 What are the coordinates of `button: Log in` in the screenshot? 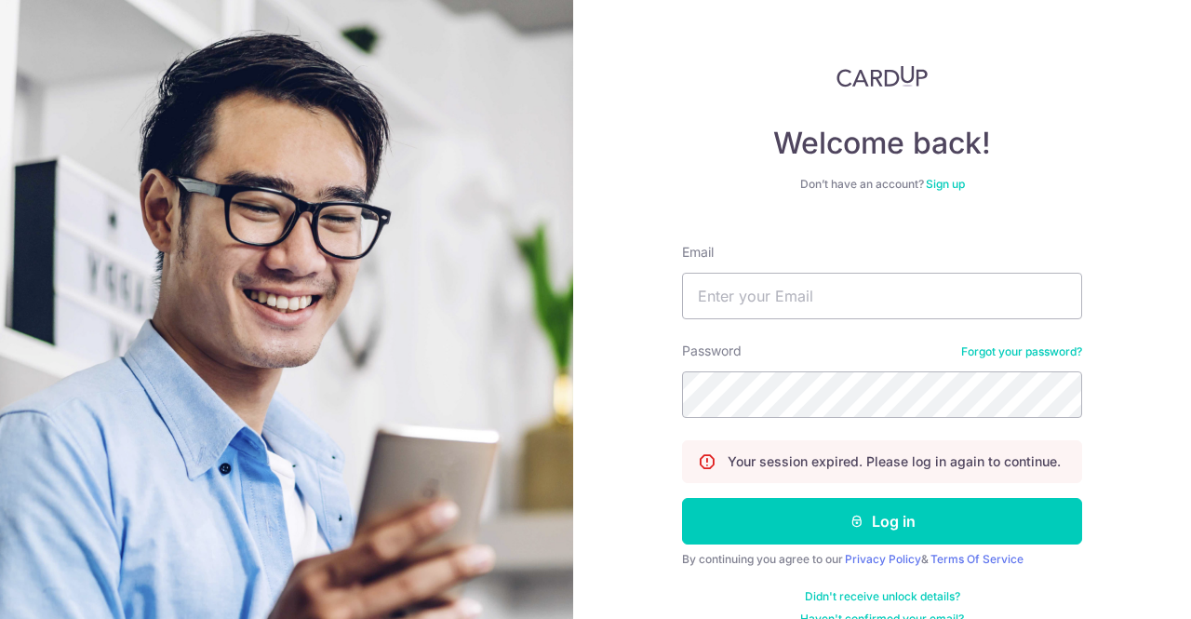 It's located at (882, 521).